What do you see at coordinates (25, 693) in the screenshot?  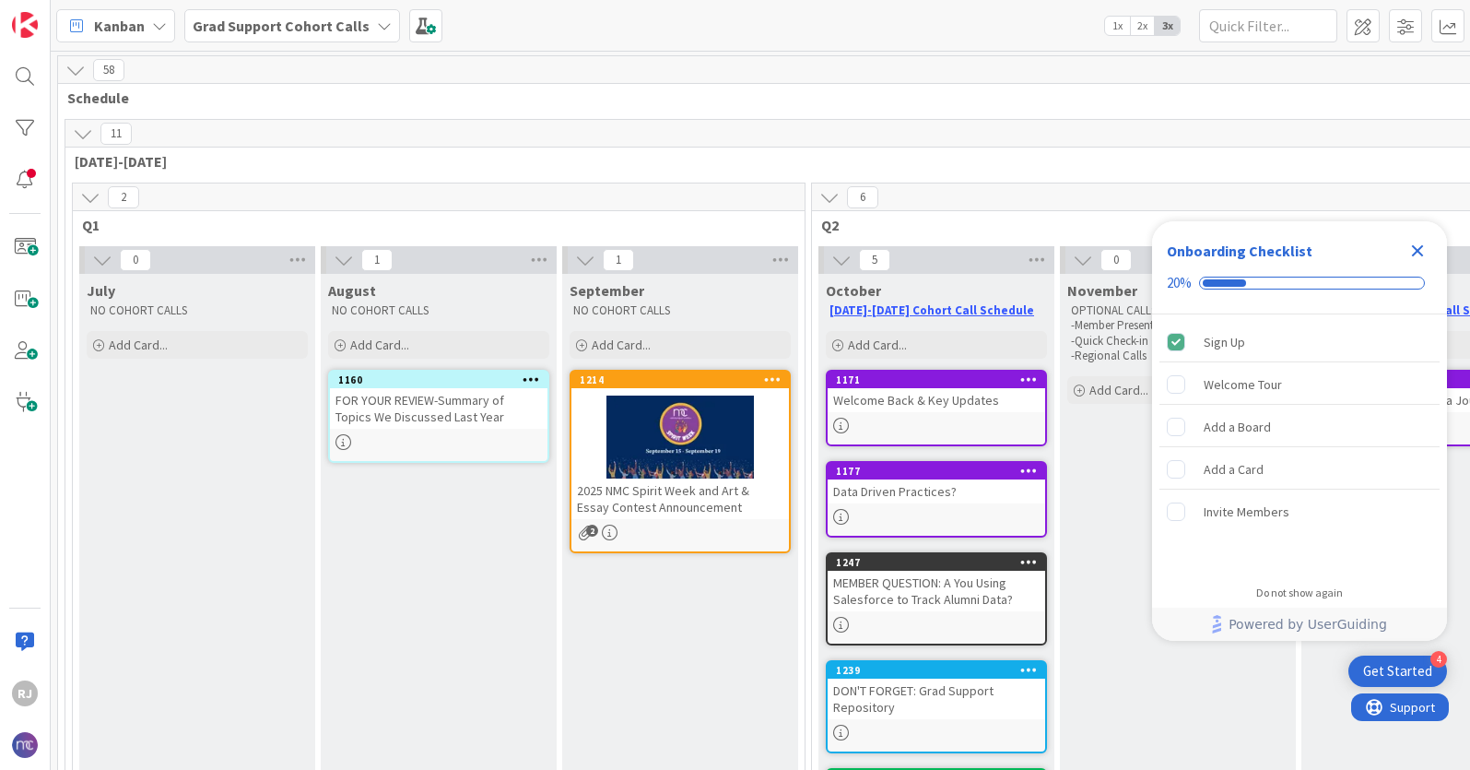 I see `div: RJ` at bounding box center [25, 693].